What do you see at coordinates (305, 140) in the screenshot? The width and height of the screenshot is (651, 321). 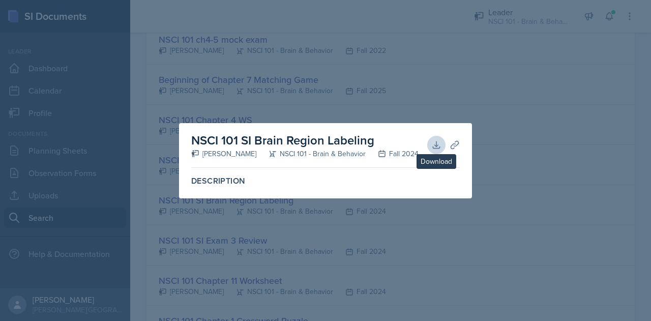 I see `h2: NSCI 101 SI Brain Region Labeling` at bounding box center [305, 140].